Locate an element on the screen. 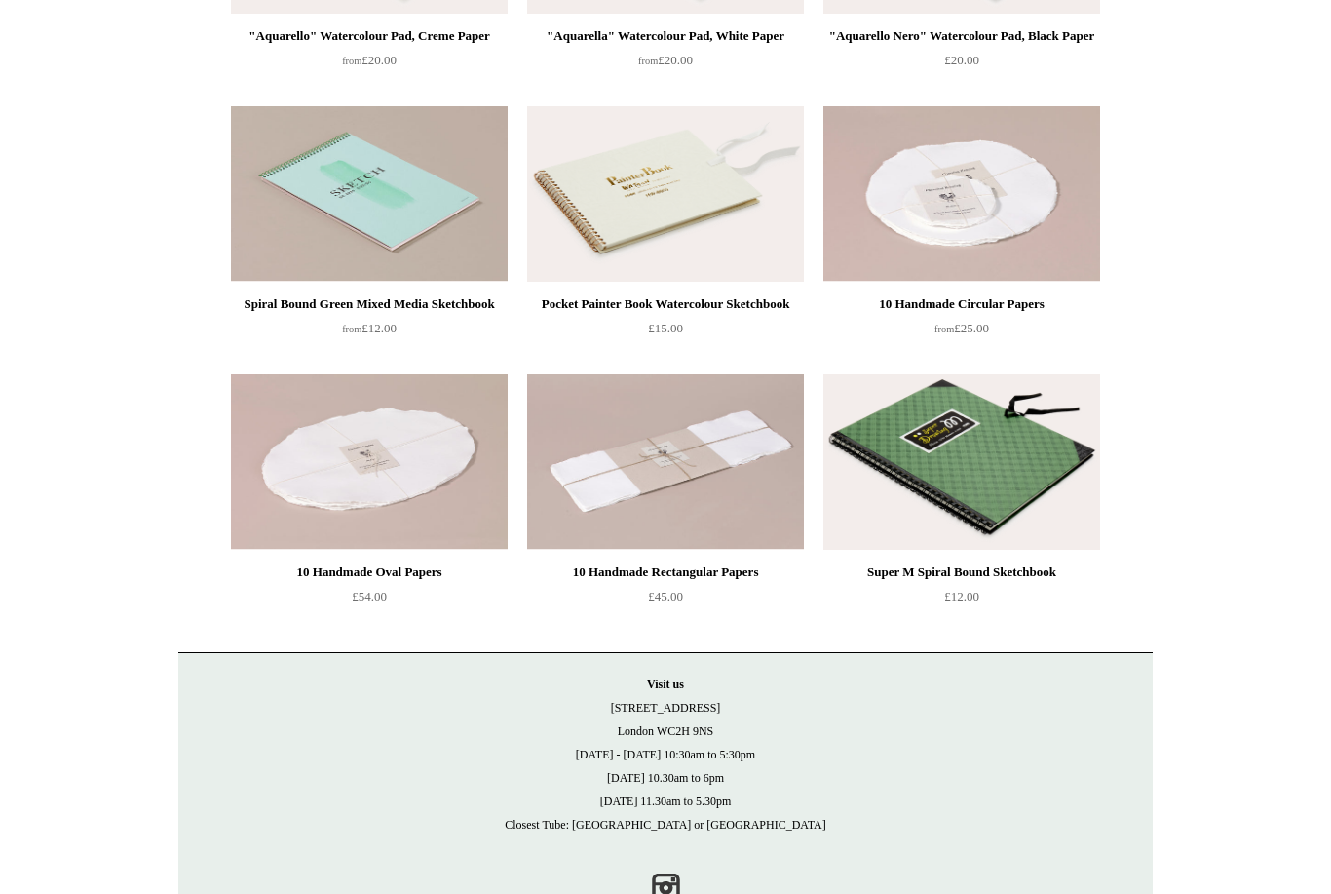 Image resolution: width=1331 pixels, height=894 pixels. a: Spiral Bound Green Mixed Media Sketchbook from£12.00 is located at coordinates (369, 332).